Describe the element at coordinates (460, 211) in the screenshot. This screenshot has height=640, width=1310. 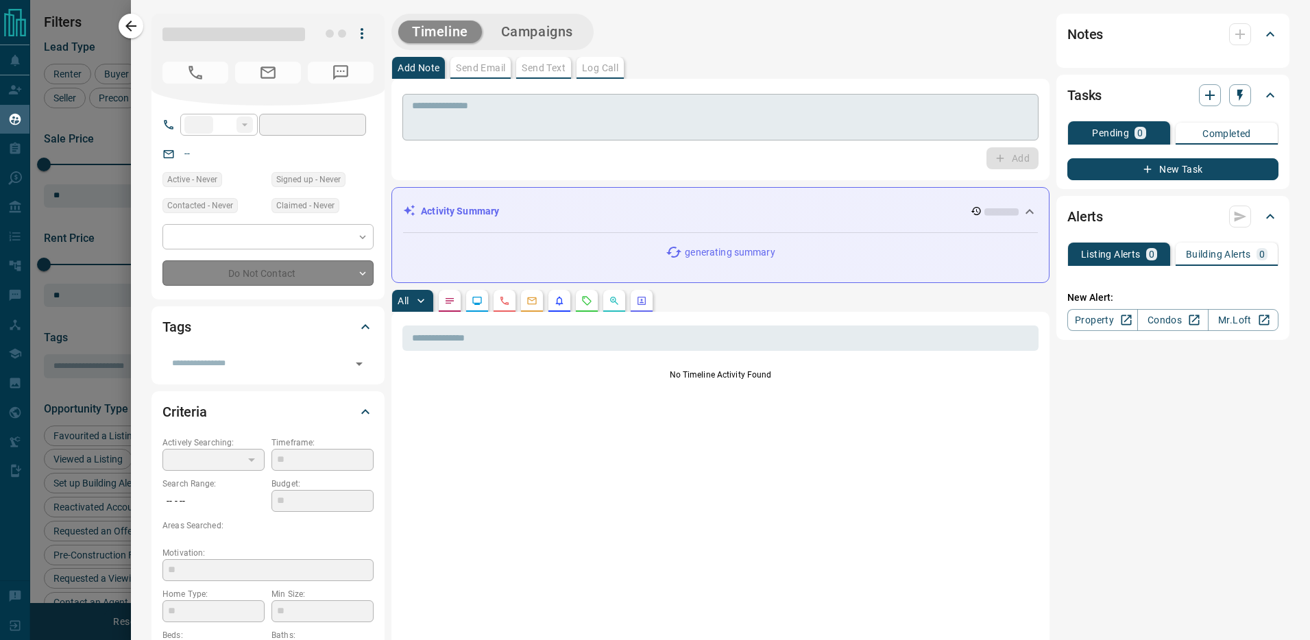
I see `p: Activity Summary` at that location.